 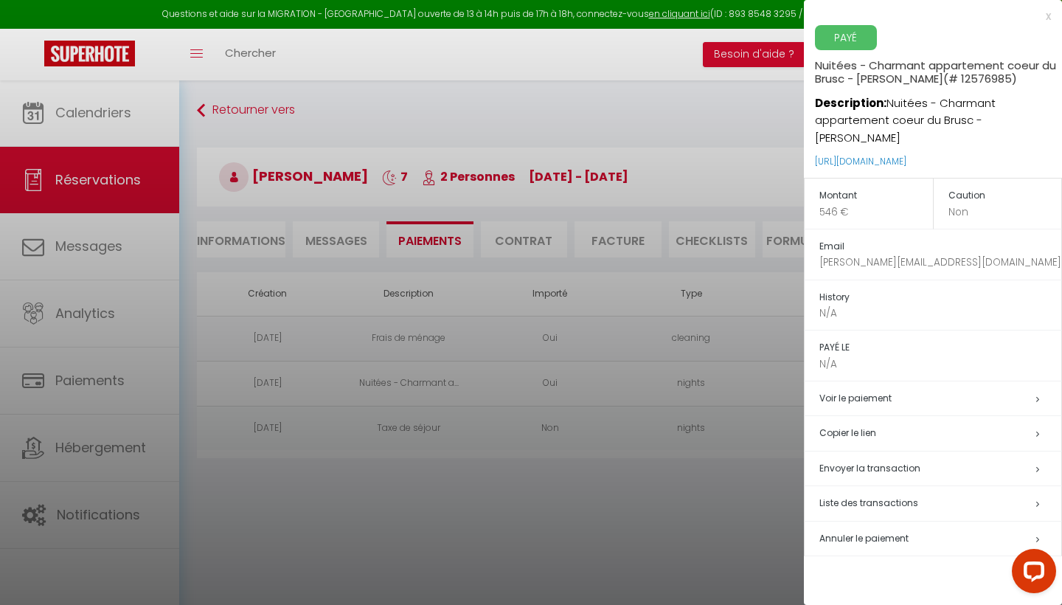 I want to click on a: Voir le paiement, so click(x=856, y=398).